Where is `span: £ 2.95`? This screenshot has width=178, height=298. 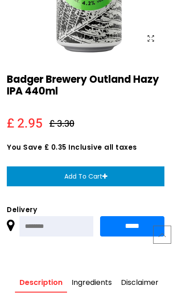
span: £ 2.95 is located at coordinates (24, 124).